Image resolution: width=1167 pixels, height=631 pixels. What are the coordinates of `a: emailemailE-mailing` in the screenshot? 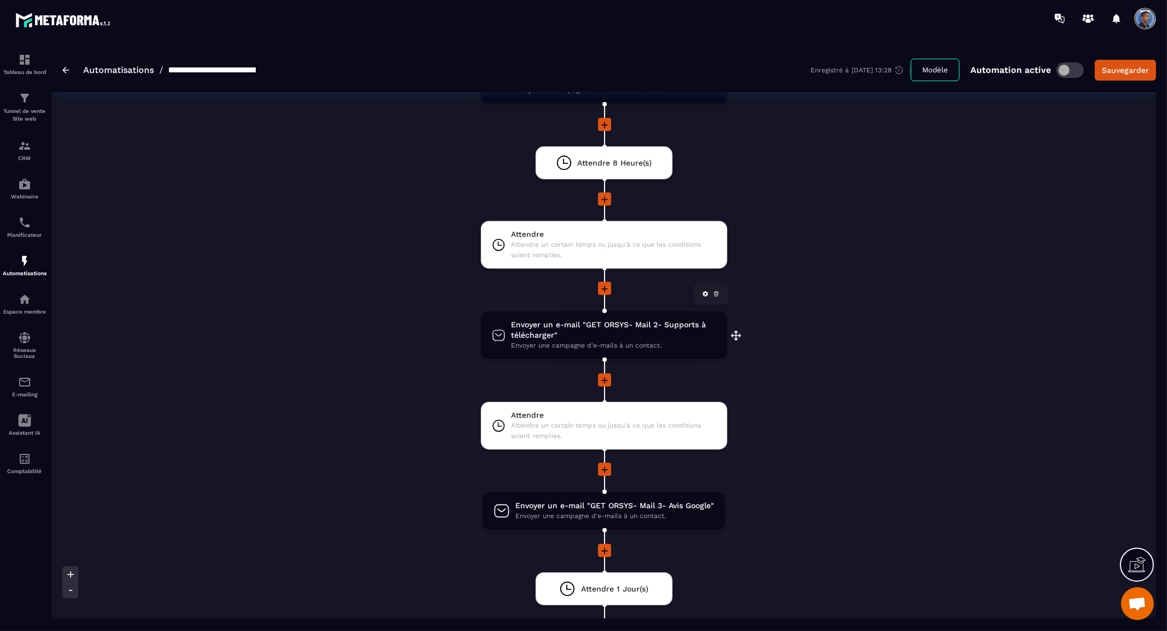 It's located at (25, 386).